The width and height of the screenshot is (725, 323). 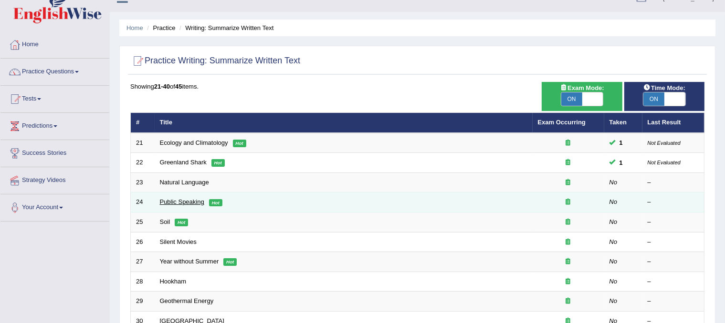 What do you see at coordinates (184, 182) in the screenshot?
I see `a: Natural Language` at bounding box center [184, 182].